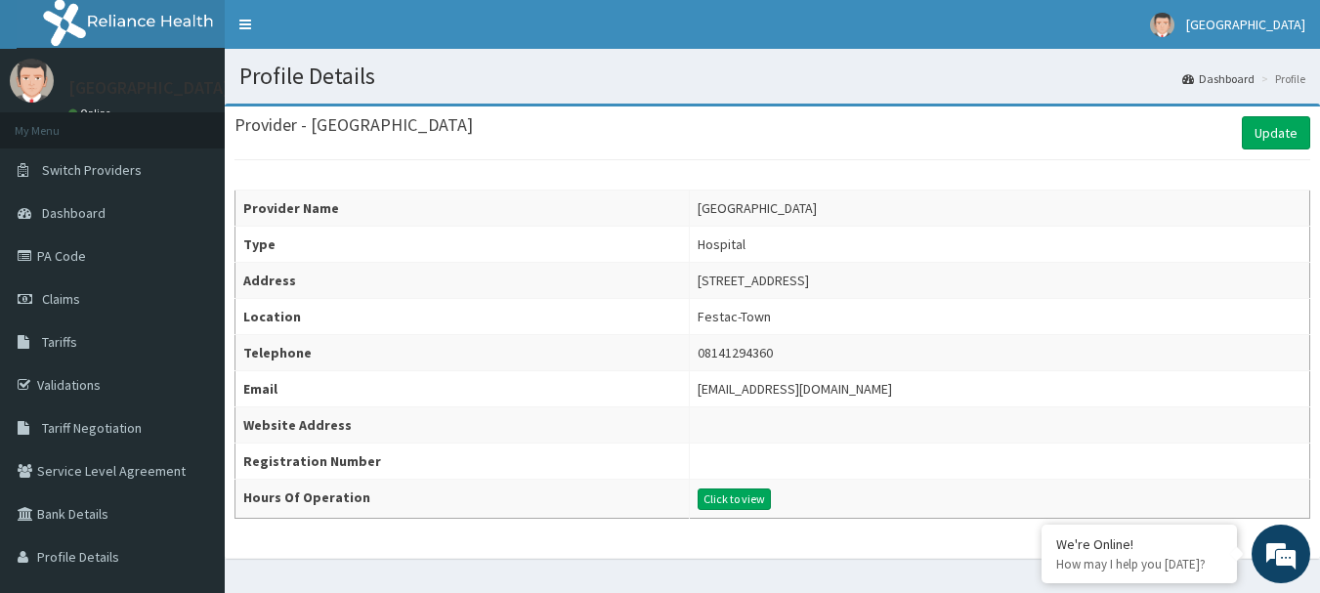 The width and height of the screenshot is (1320, 593). Describe the element at coordinates (735, 353) in the screenshot. I see `div: 08141294360` at that location.